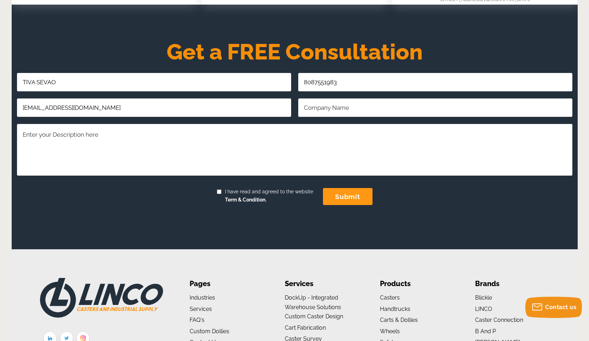 The width and height of the screenshot is (589, 341). What do you see at coordinates (209, 331) in the screenshot?
I see `a: Custom Dollies` at bounding box center [209, 331].